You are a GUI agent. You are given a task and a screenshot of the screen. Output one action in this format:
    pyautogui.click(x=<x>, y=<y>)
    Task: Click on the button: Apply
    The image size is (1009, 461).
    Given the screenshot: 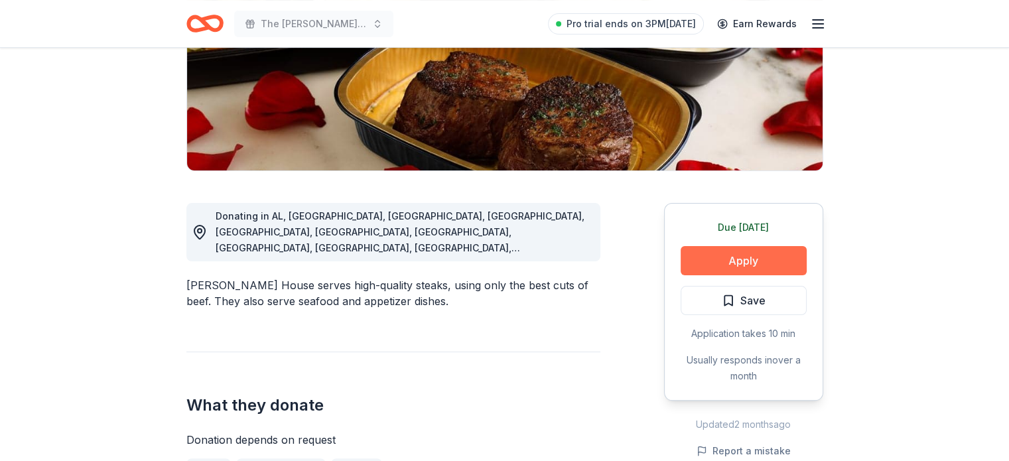 What is the action you would take?
    pyautogui.click(x=744, y=261)
    